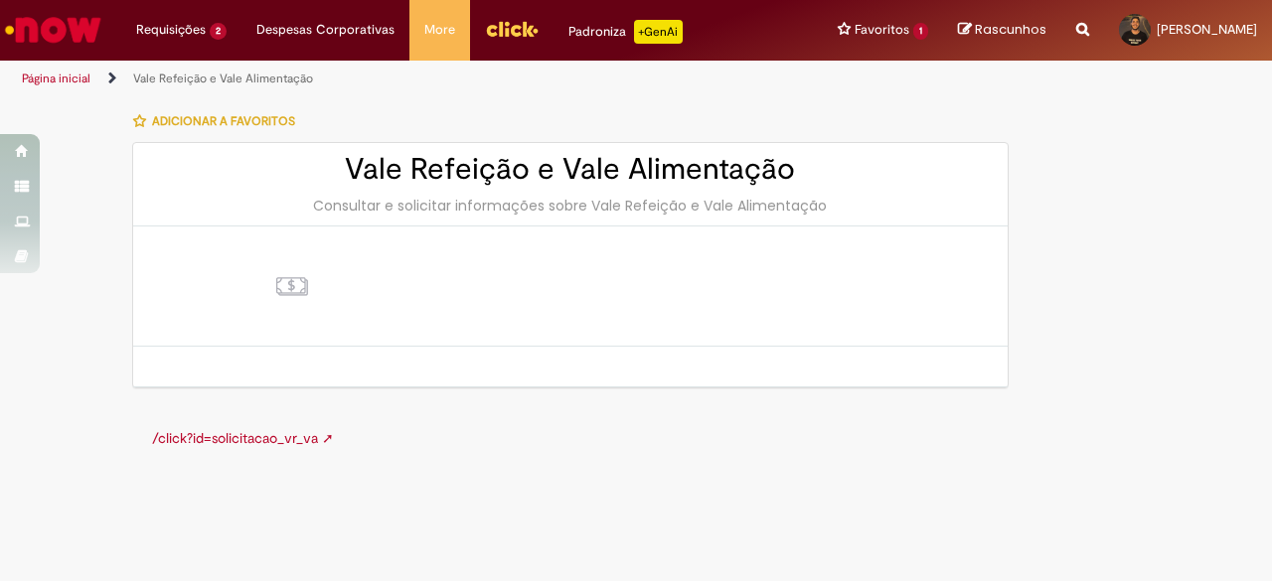 The width and height of the screenshot is (1272, 581). Describe the element at coordinates (1011, 29) in the screenshot. I see `span: Rascunhos` at that location.